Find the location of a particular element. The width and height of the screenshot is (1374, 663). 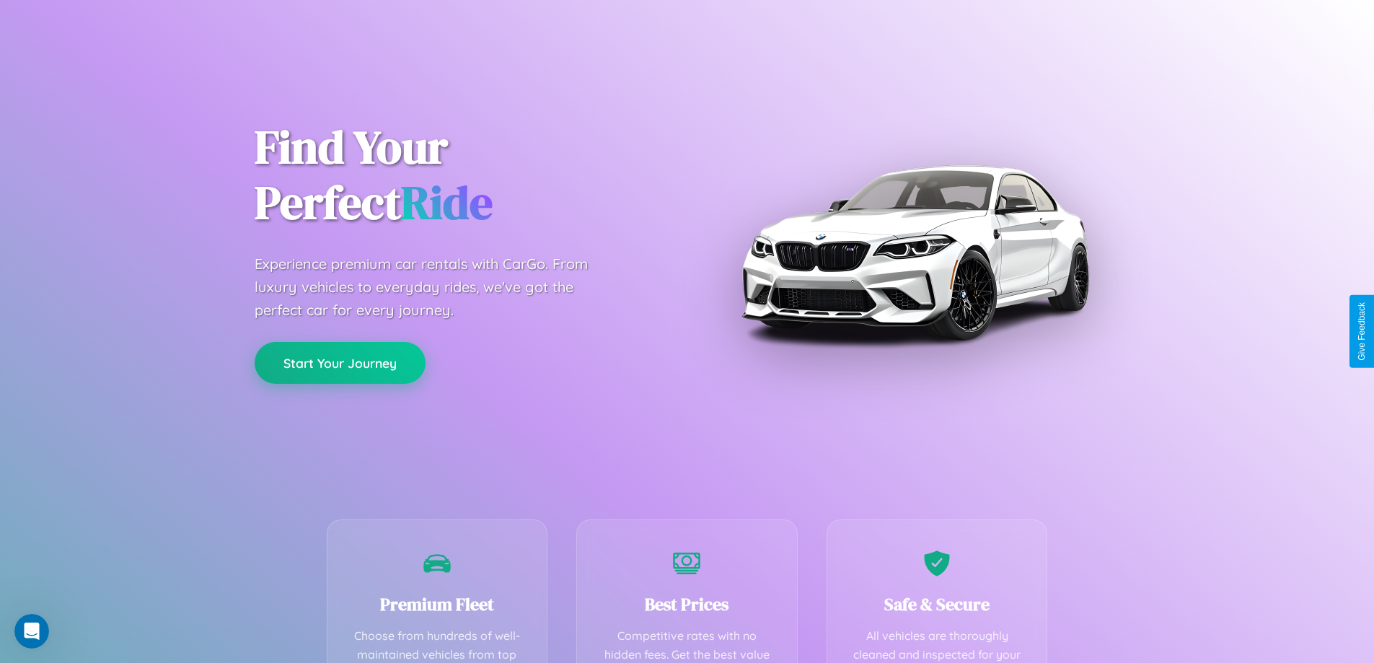

h3: Best Prices is located at coordinates (687, 604).